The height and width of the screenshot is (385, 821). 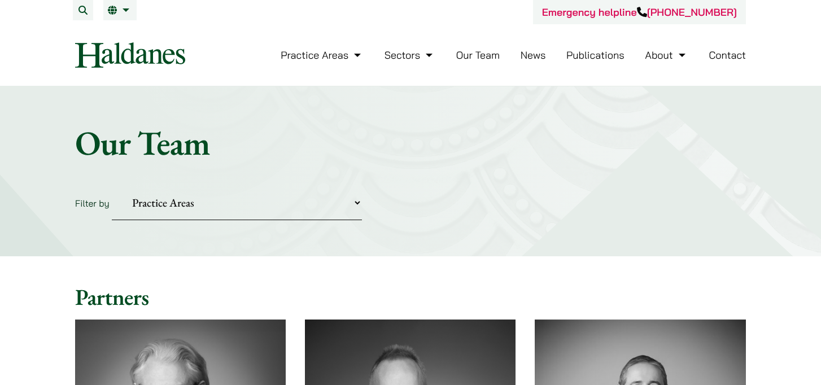 I want to click on a: About, so click(x=666, y=55).